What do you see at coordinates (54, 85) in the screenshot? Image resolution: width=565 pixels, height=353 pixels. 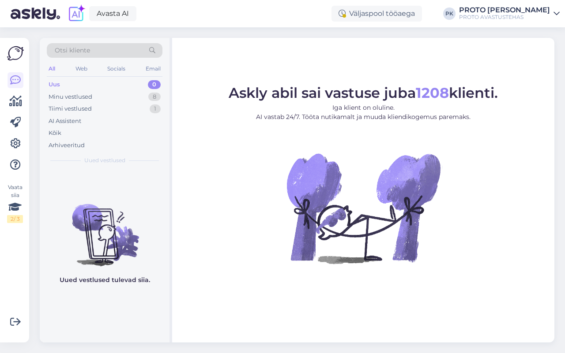 I see `div: Uus` at bounding box center [54, 85].